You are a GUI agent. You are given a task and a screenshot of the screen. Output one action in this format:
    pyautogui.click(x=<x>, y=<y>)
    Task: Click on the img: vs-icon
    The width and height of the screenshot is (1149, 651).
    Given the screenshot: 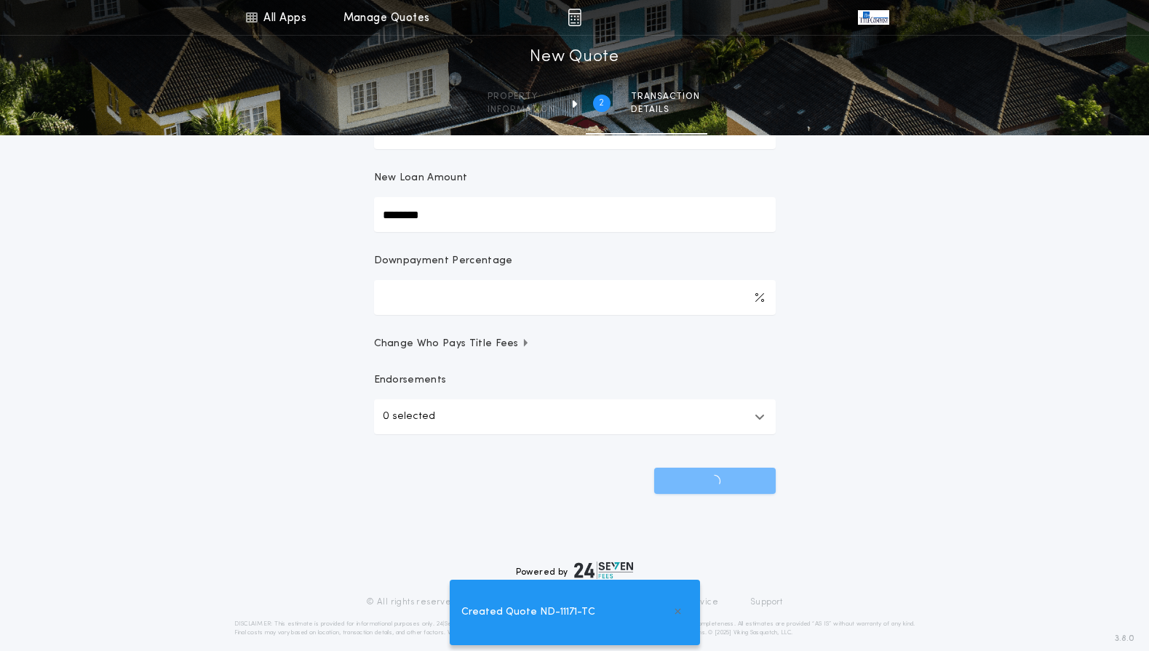 What is the action you would take?
    pyautogui.click(x=873, y=17)
    